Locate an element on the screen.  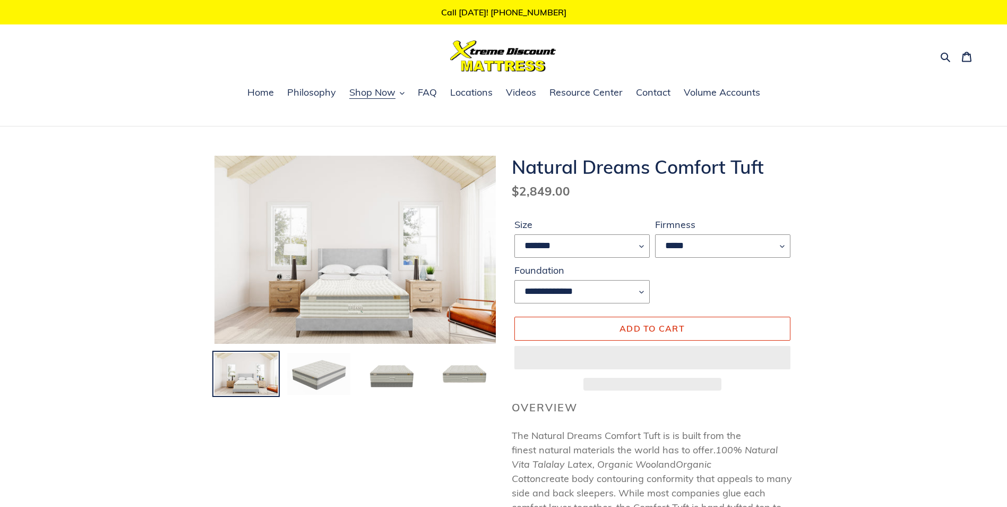
span: Shop Now is located at coordinates (372, 92).